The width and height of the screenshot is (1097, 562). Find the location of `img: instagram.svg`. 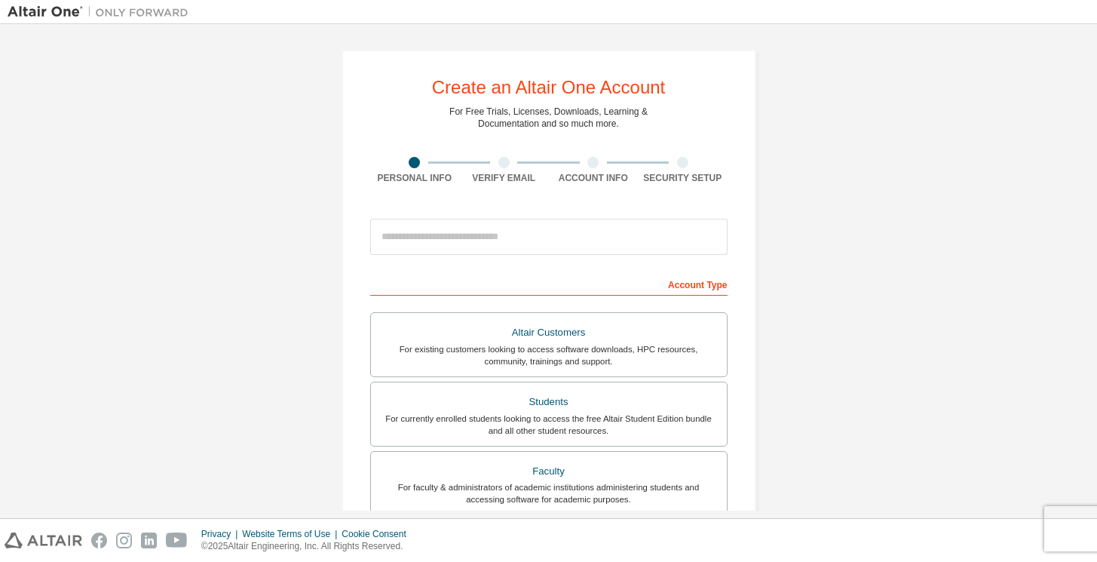

img: instagram.svg is located at coordinates (124, 540).